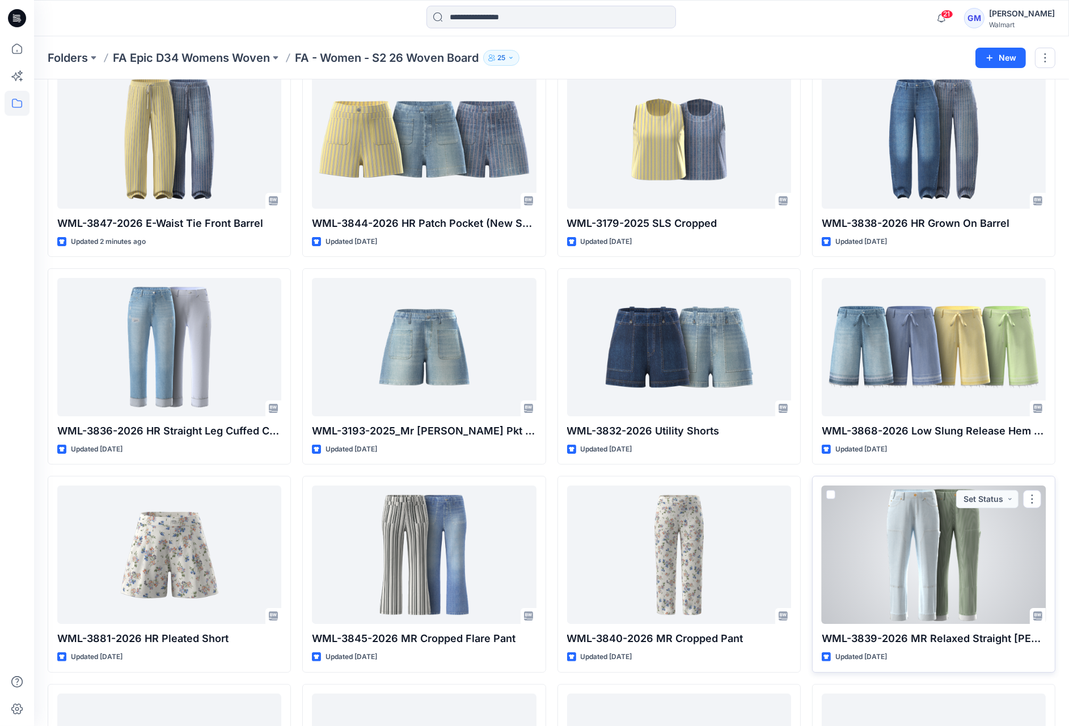 This screenshot has width=1069, height=726. I want to click on p: WML-3844-2026 HR Patch Pocket (New Sailor Short), so click(424, 223).